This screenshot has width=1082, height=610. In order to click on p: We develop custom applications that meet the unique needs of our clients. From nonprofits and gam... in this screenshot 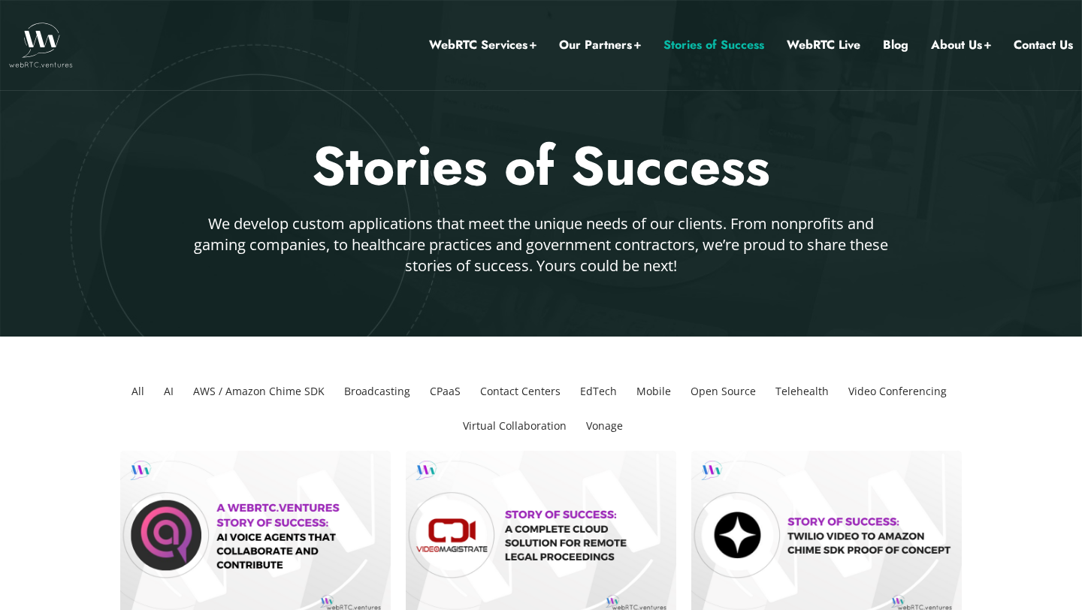, I will do `click(541, 245)`.